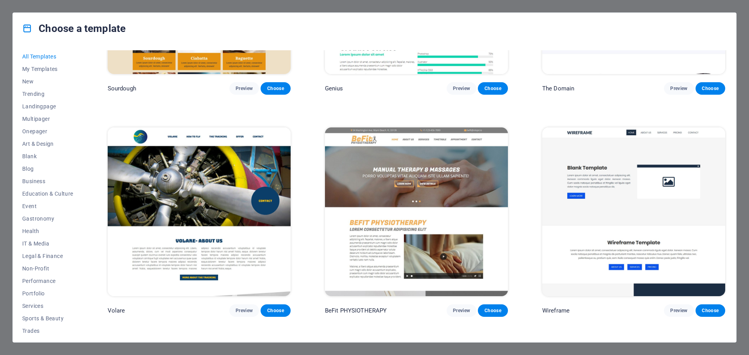  Describe the element at coordinates (334, 88) in the screenshot. I see `p: Genius` at that location.